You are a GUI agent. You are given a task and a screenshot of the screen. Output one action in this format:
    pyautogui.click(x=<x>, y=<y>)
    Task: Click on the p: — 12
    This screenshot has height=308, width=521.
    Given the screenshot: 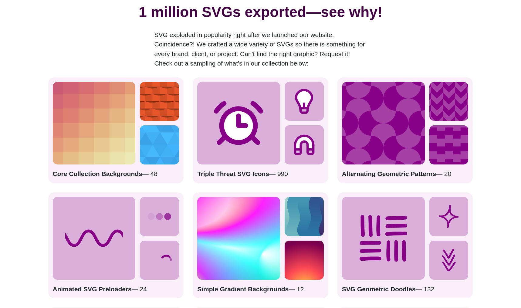 What is the action you would take?
    pyautogui.click(x=260, y=289)
    